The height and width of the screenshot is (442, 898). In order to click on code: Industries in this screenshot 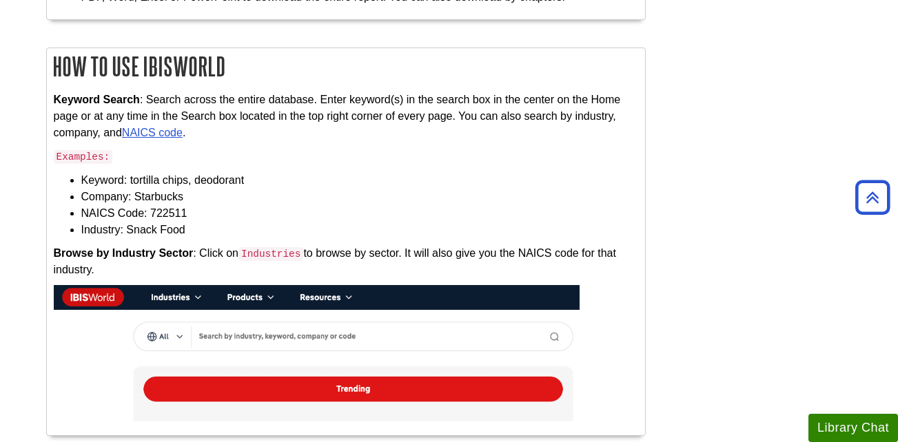, I will do `click(271, 254)`.